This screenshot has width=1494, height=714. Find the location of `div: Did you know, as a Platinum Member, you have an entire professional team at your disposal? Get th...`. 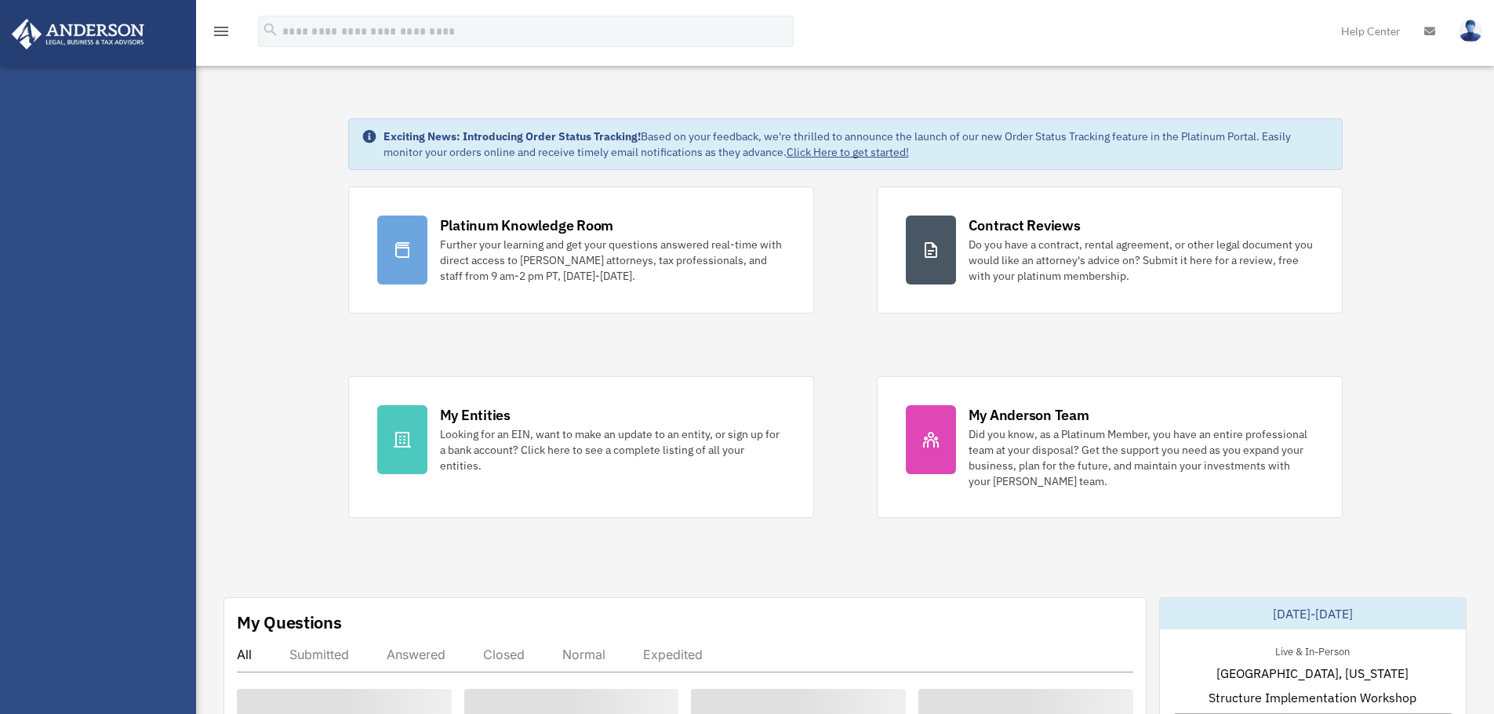

div: Did you know, as a Platinum Member, you have an entire professional team at your disposal? Get th... is located at coordinates (1141, 458).